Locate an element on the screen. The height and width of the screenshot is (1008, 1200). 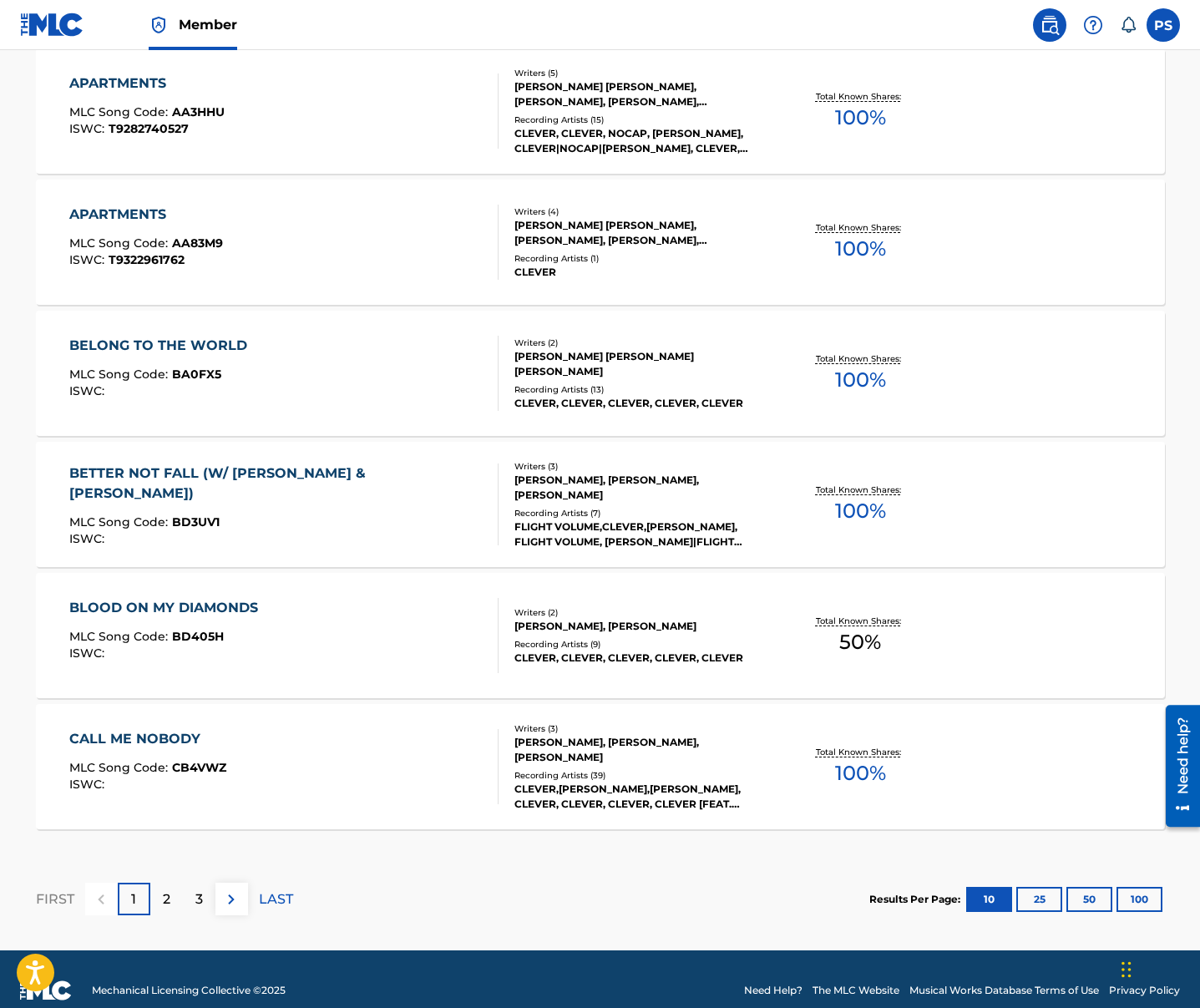
p: Results Per Page: is located at coordinates (917, 900).